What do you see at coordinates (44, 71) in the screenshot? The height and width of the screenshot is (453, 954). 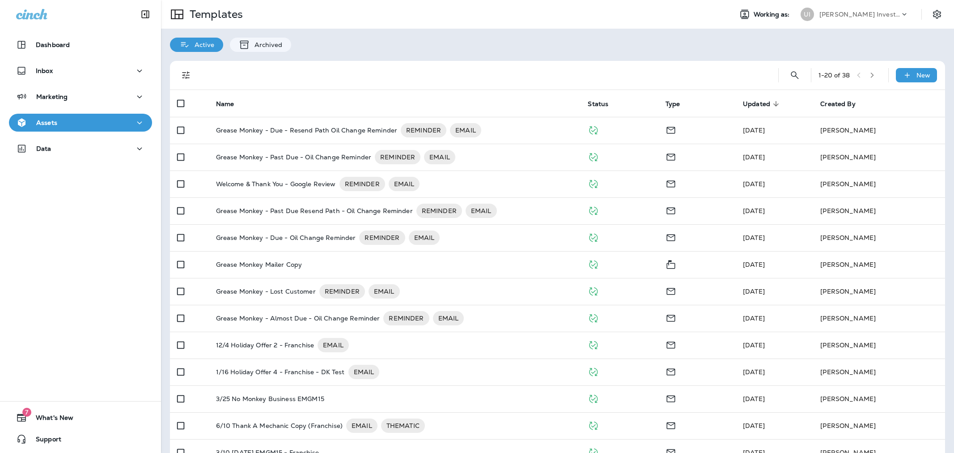 I see `p: Inbox` at bounding box center [44, 71].